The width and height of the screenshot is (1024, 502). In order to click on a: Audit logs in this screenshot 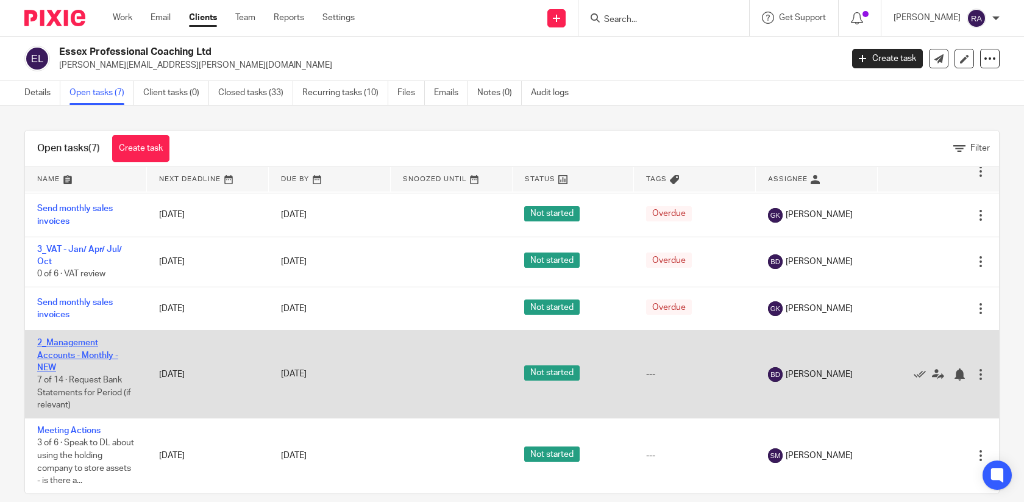, I will do `click(554, 93)`.